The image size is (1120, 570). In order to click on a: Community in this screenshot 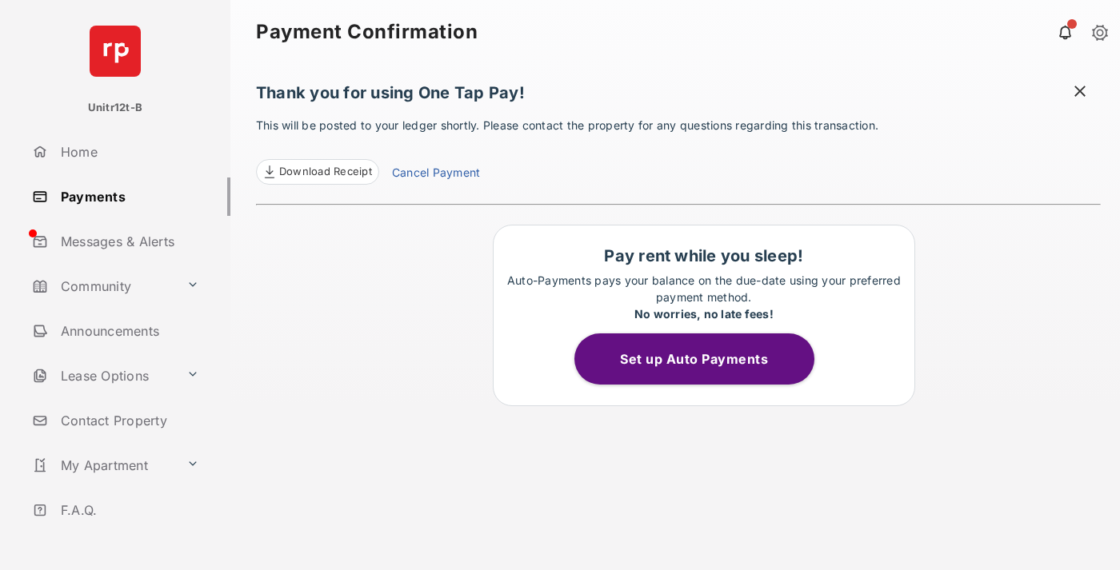, I will do `click(102, 286)`.